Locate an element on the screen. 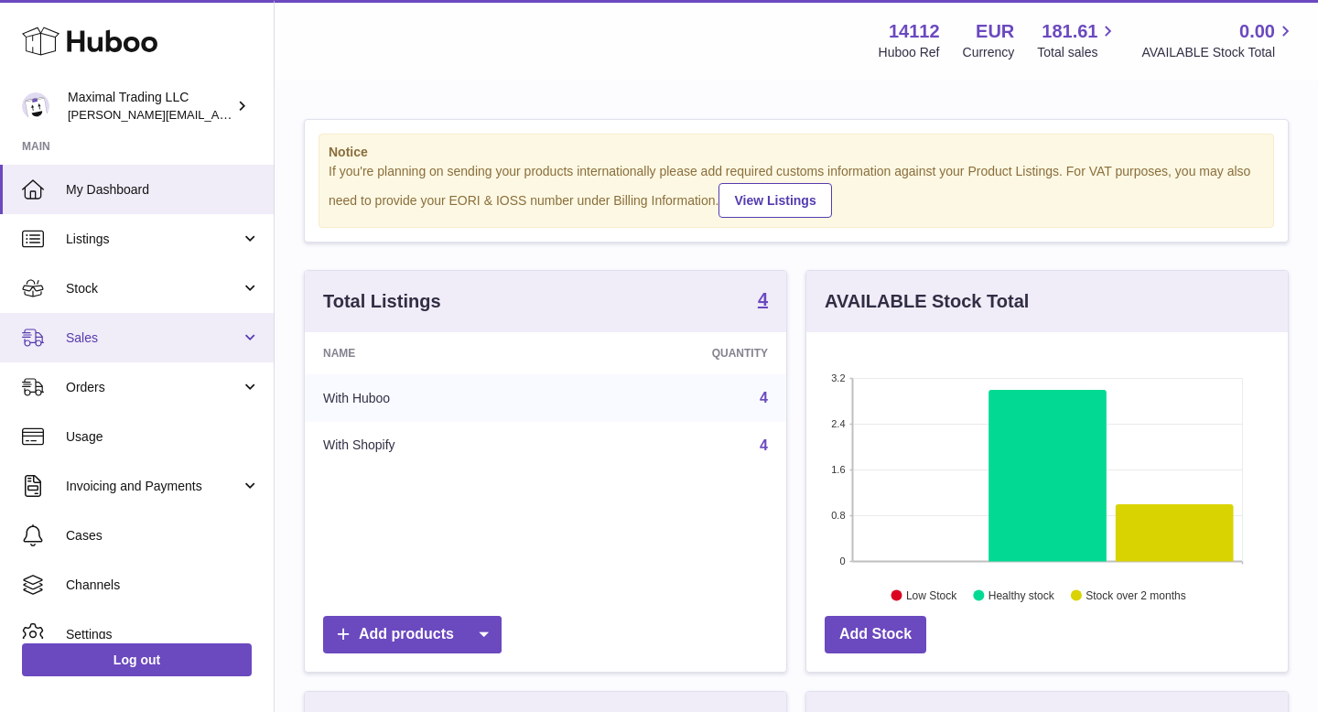 The height and width of the screenshot is (712, 1318). img: tab_domain_overview_orange.svg is located at coordinates (57, 114).